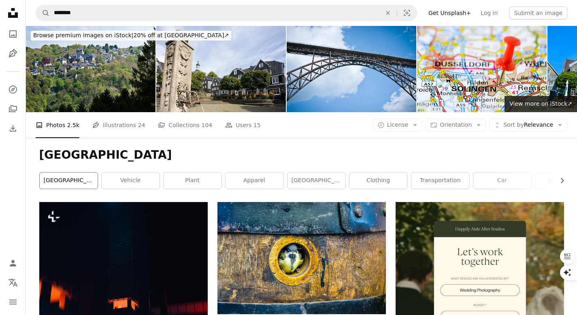 The height and width of the screenshot is (315, 577). What do you see at coordinates (560, 181) in the screenshot?
I see `button: scroll list to the right` at bounding box center [560, 181].